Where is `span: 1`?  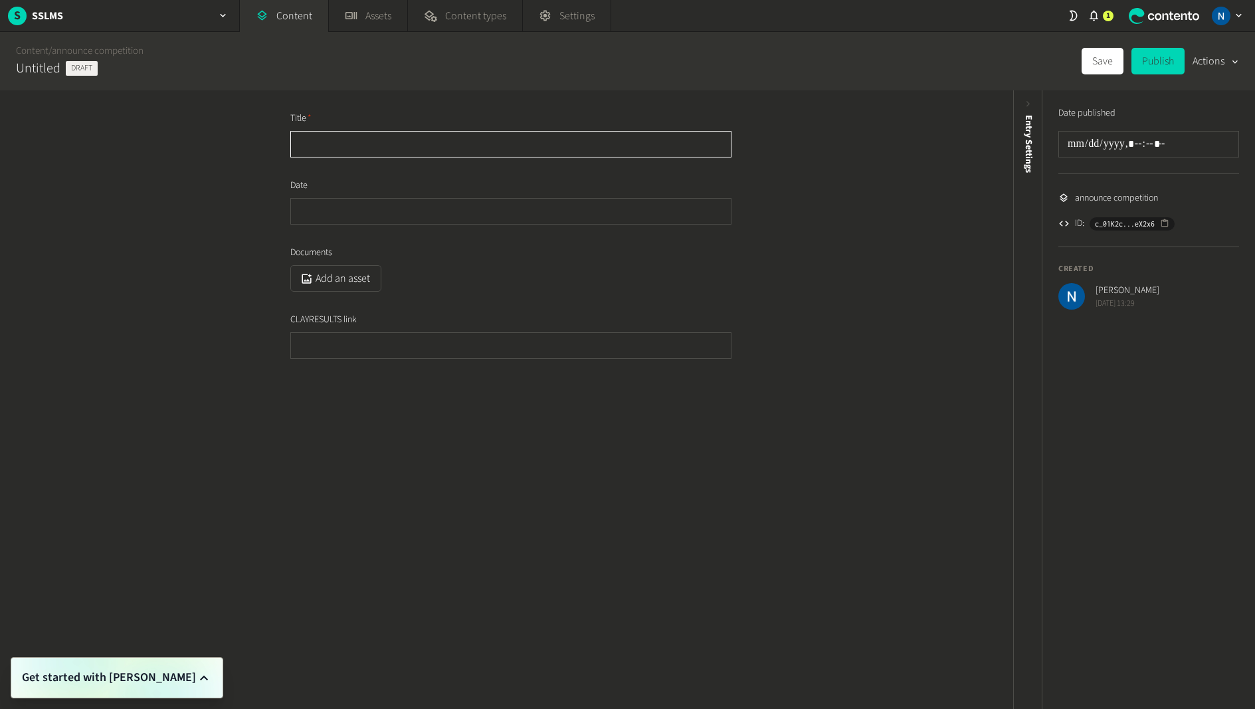
span: 1 is located at coordinates (1108, 16).